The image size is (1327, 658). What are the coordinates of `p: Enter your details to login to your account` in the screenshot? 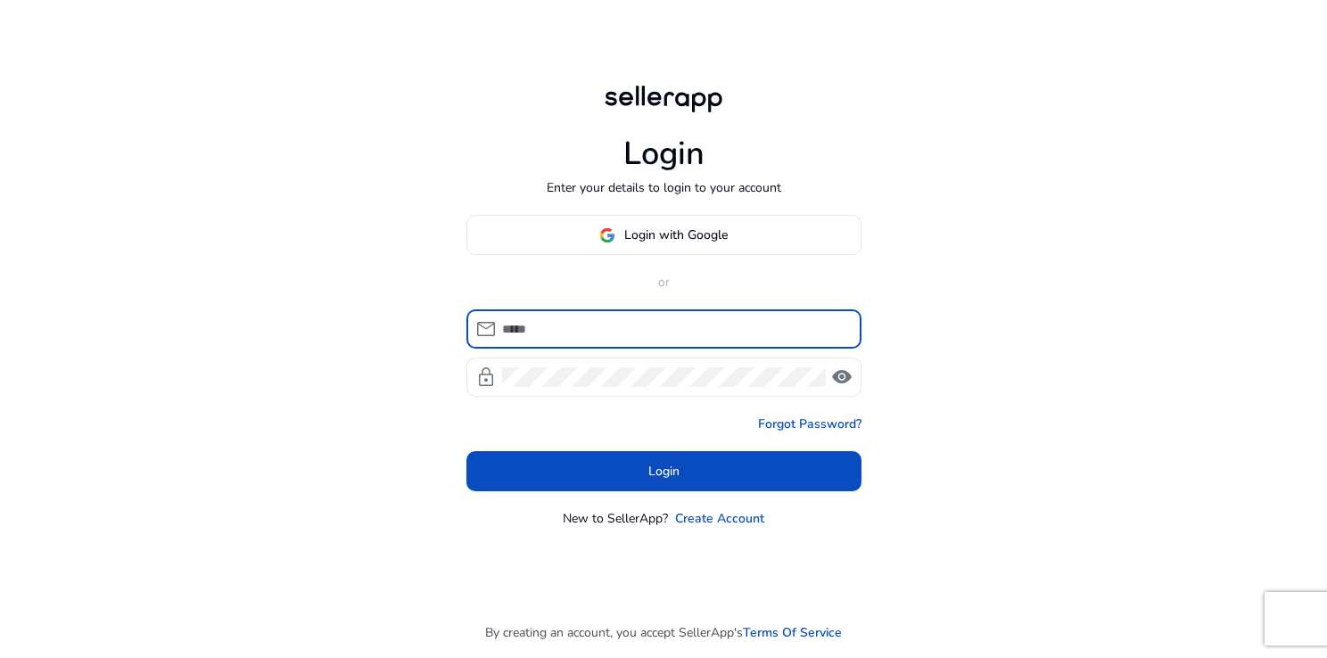 It's located at (663, 187).